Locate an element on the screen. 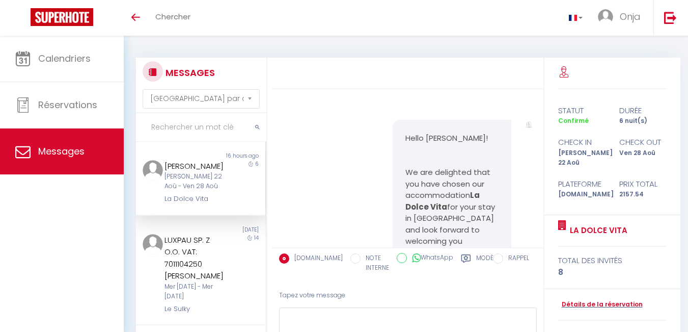 The height and width of the screenshot is (332, 688). div: Plateforme is located at coordinates (582, 184).